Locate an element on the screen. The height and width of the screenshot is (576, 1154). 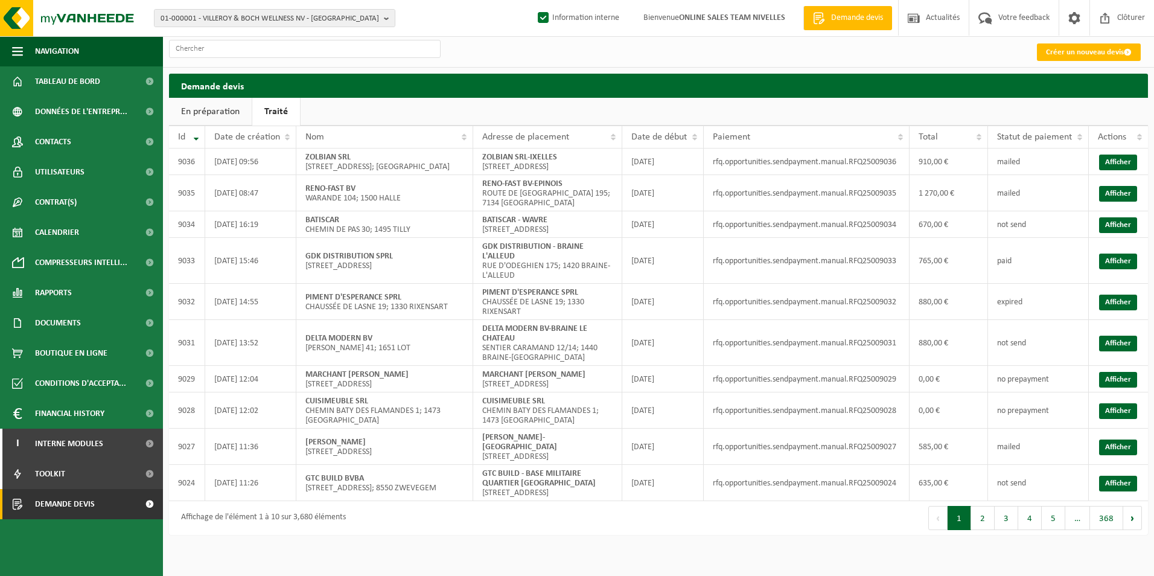
strong: RENO-FAST BV is located at coordinates (330, 188).